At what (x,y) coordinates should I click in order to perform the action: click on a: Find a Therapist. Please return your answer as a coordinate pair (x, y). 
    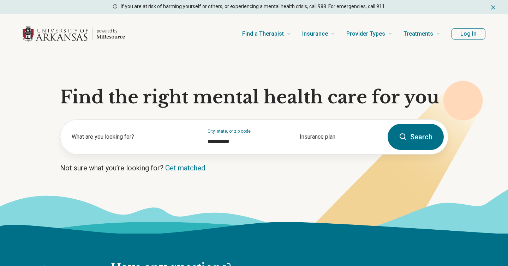
    Looking at the image, I should click on (266, 34).